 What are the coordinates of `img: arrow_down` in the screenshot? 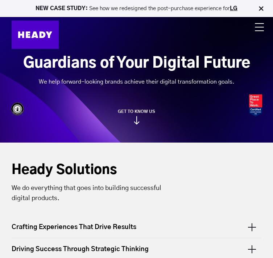 It's located at (136, 120).